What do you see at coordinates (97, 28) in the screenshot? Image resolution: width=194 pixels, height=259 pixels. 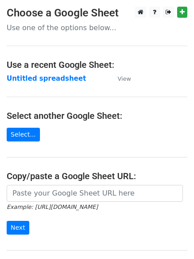 I see `p: Use one of the options below...` at bounding box center [97, 28].